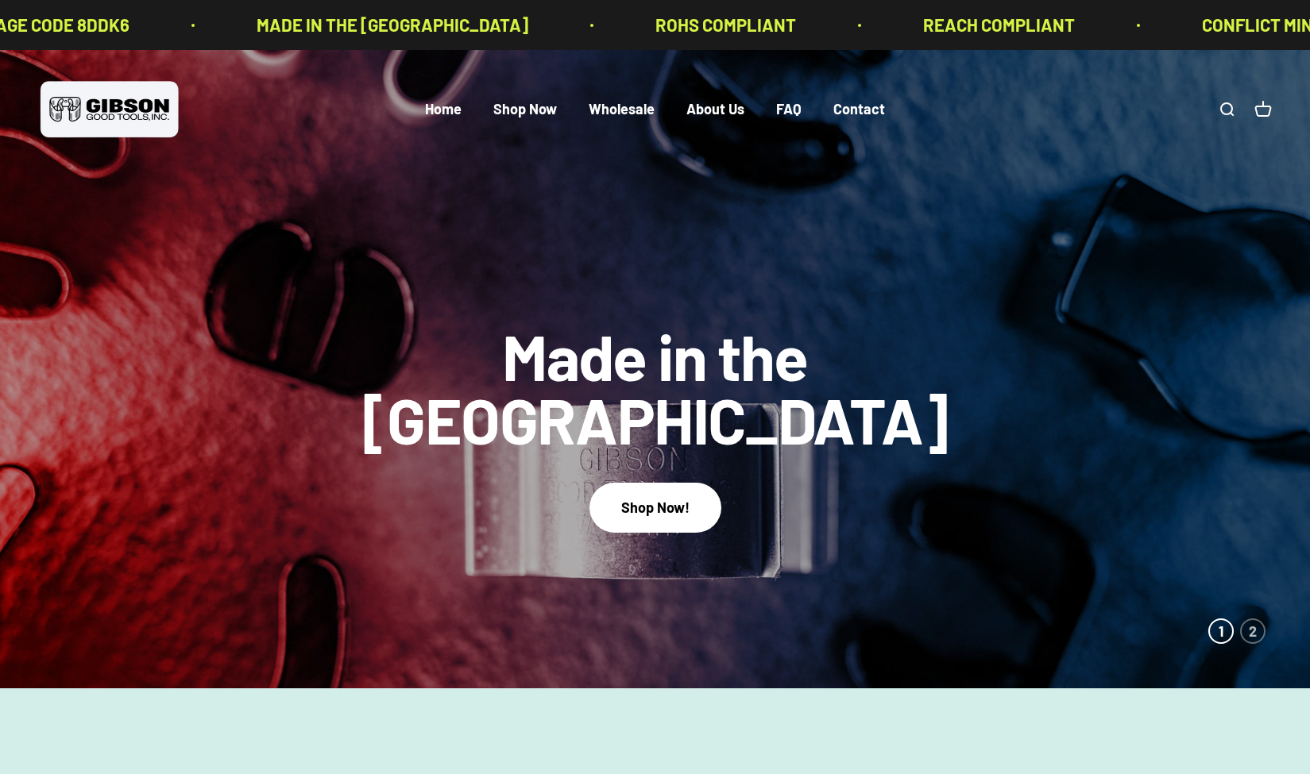  Describe the element at coordinates (655, 508) in the screenshot. I see `div: Shop Now!` at that location.